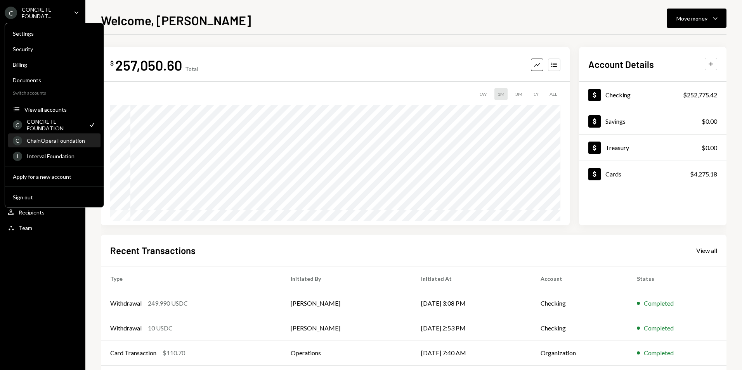  I want to click on div: 3M, so click(519, 94).